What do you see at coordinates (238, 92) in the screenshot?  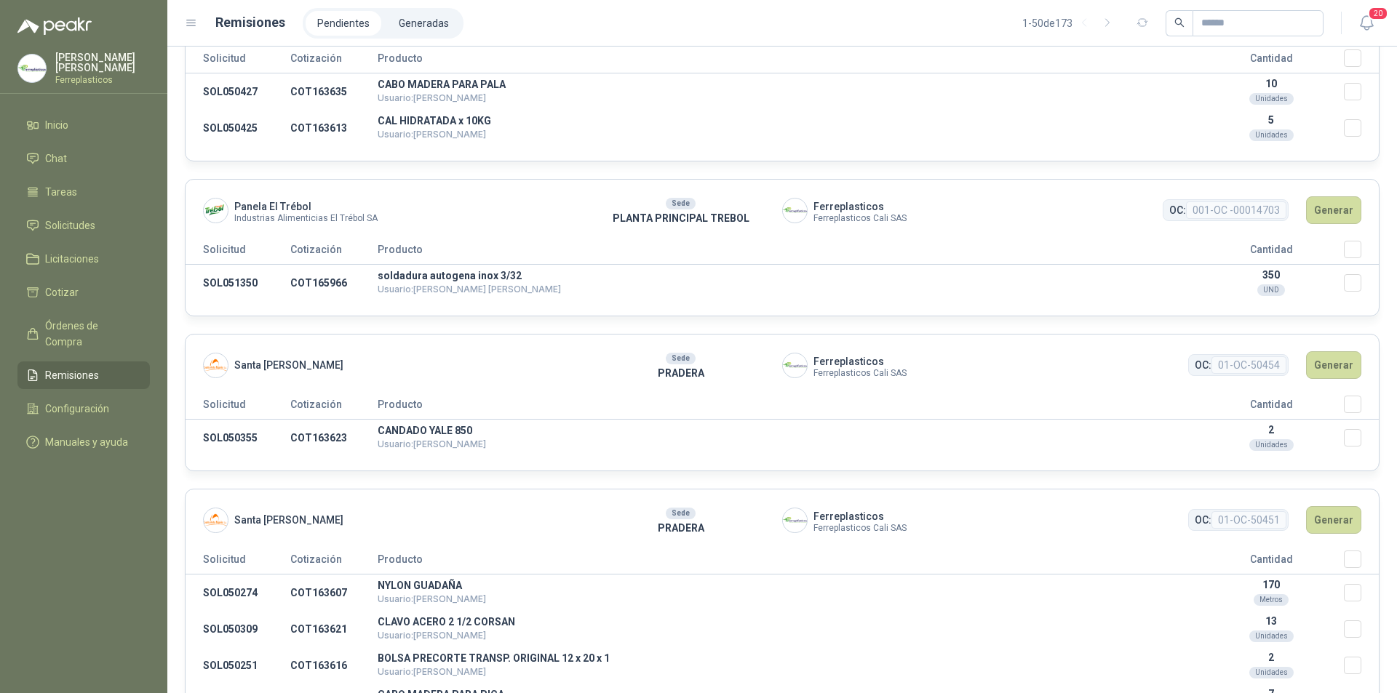 I see `td: SOL050427` at bounding box center [238, 92].